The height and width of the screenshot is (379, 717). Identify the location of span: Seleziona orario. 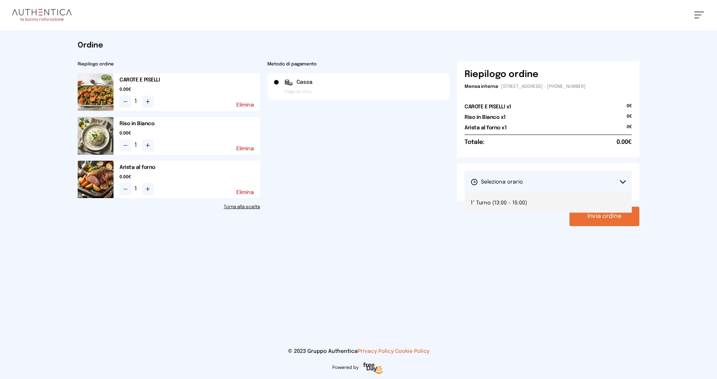
(497, 182).